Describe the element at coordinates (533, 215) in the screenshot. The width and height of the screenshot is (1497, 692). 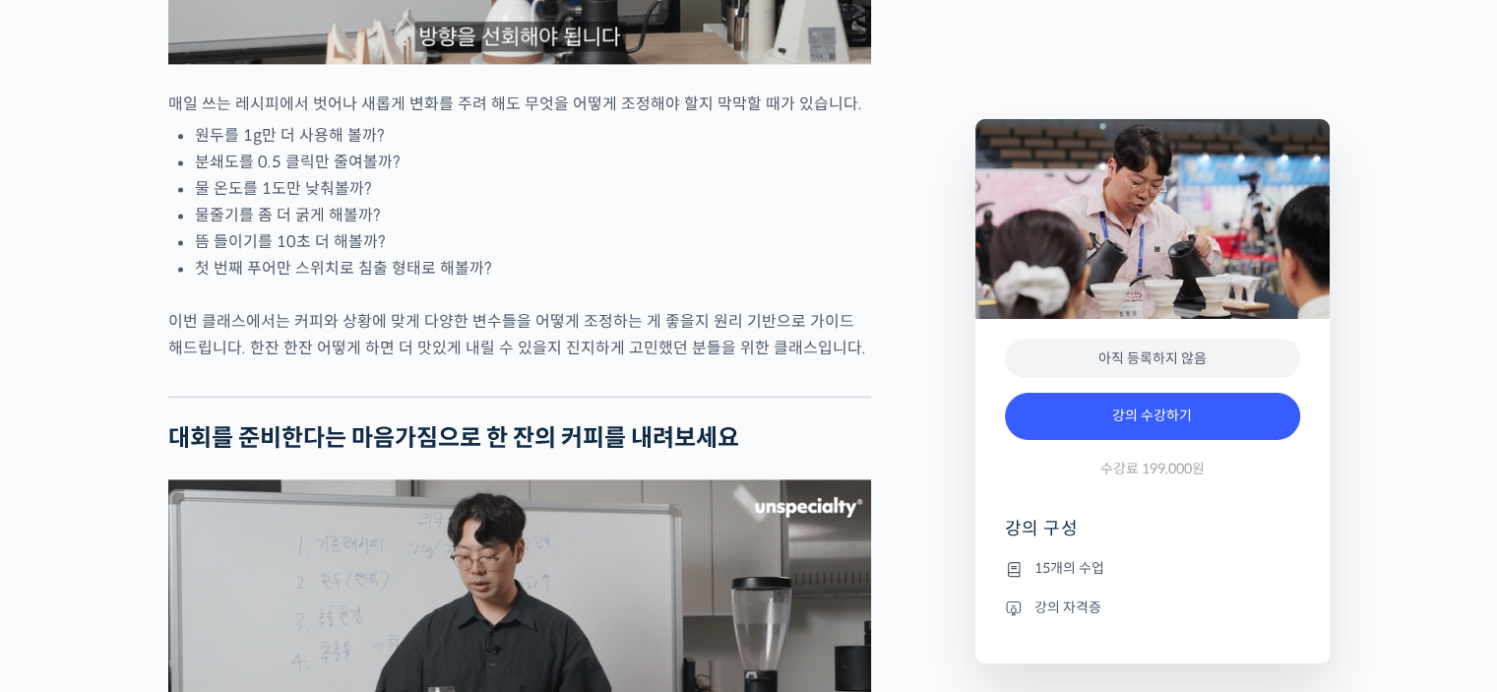
I see `li: 물줄기를 좀 더 굵게 해볼까?` at that location.